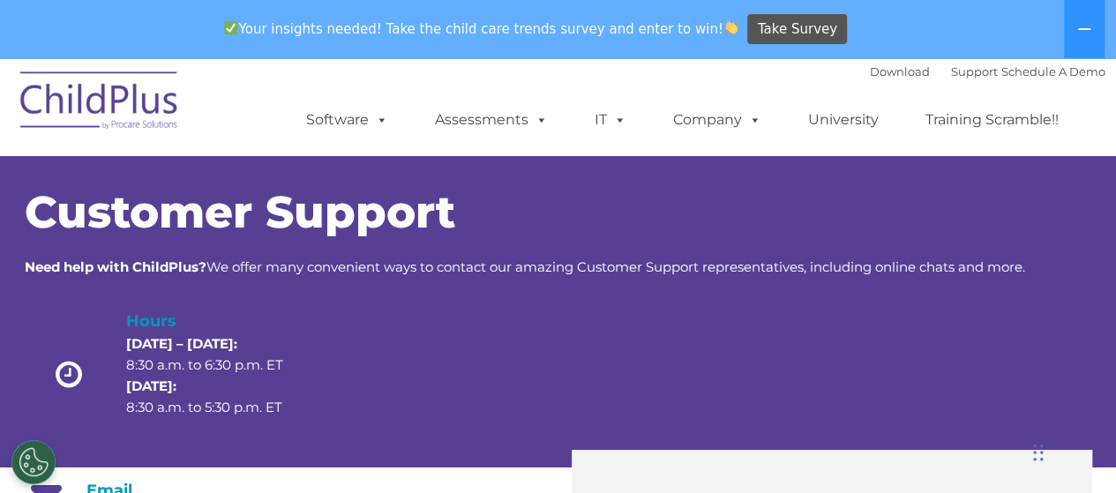 The image size is (1116, 493). Describe the element at coordinates (798, 29) in the screenshot. I see `span: Take Survey` at that location.